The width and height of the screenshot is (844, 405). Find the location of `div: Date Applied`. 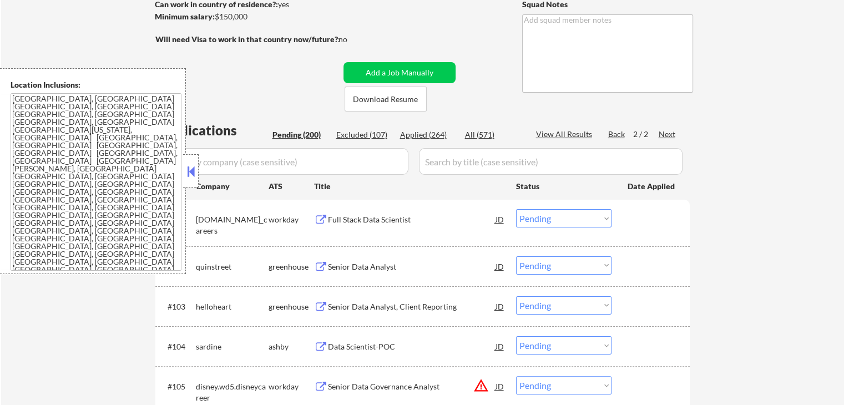

div: Date Applied is located at coordinates (652, 186).